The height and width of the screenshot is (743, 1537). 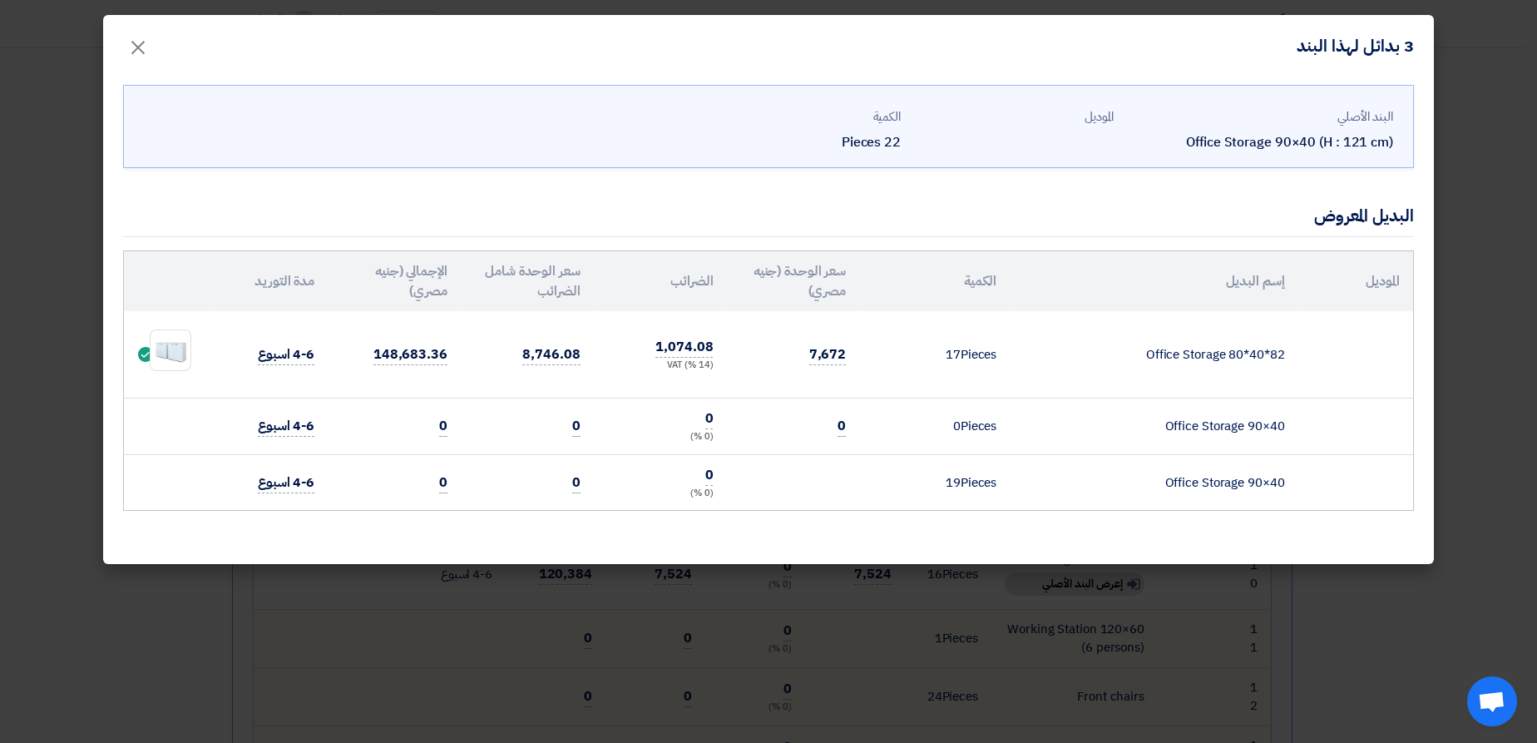 I want to click on td: Office Storage 80*40*82, so click(x=1154, y=354).